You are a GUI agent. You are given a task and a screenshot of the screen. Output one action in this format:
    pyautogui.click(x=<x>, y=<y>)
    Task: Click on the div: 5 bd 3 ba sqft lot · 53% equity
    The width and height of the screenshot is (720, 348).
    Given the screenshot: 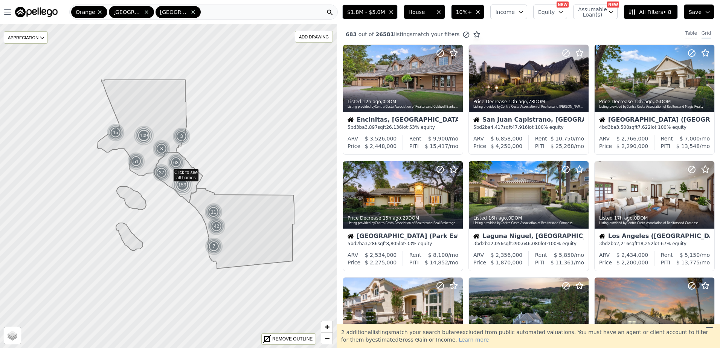 What is the action you would take?
    pyautogui.click(x=403, y=127)
    